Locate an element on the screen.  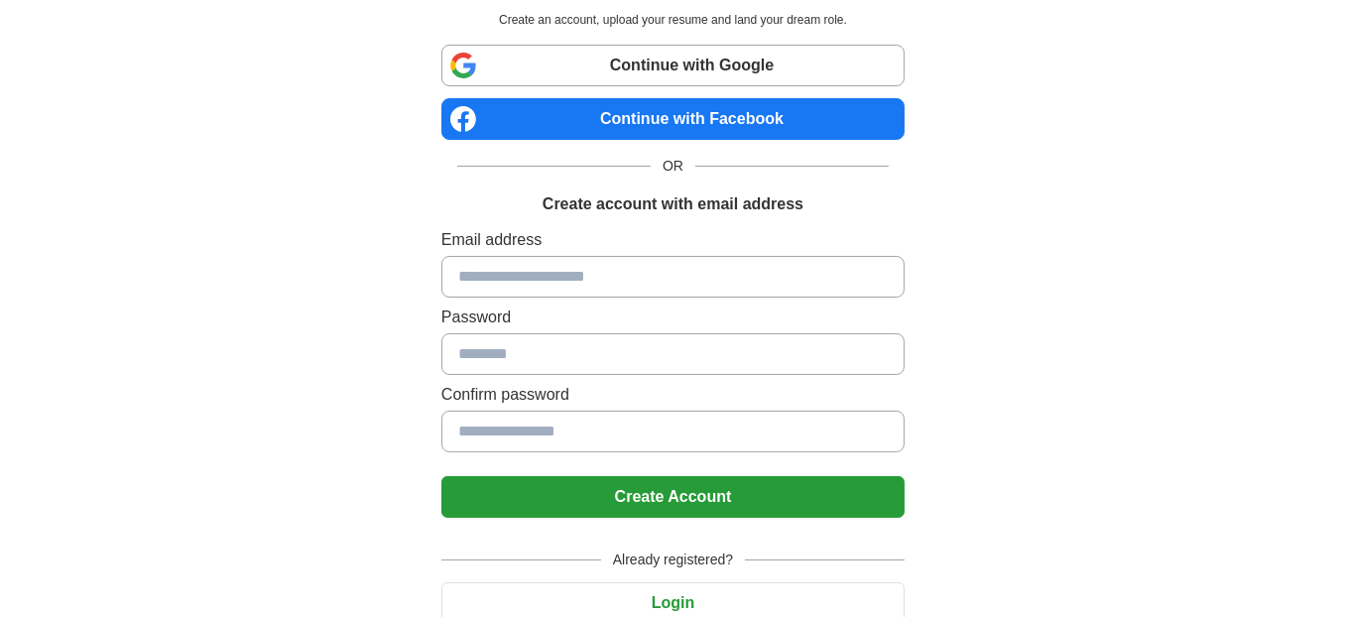
a: Continue with Facebook is located at coordinates (672, 119).